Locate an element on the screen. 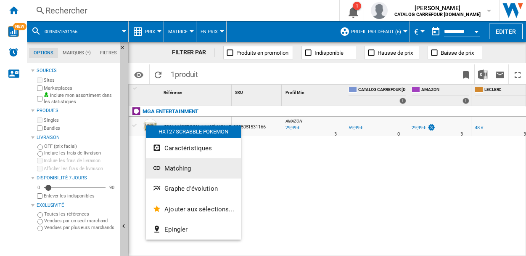 The image size is (526, 256). button: Caractéristiques is located at coordinates (194, 148).